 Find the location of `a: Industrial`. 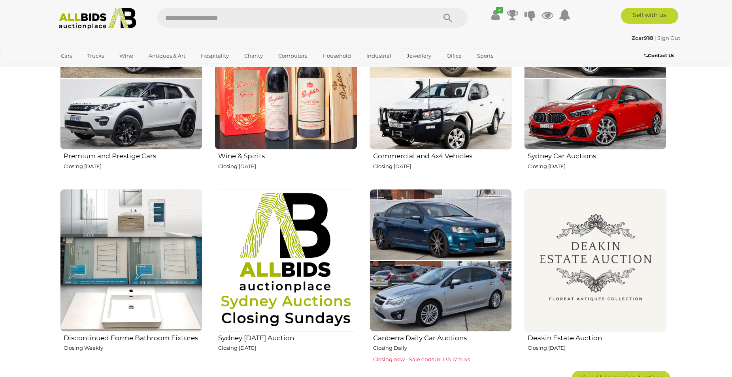

a: Industrial is located at coordinates (378, 56).